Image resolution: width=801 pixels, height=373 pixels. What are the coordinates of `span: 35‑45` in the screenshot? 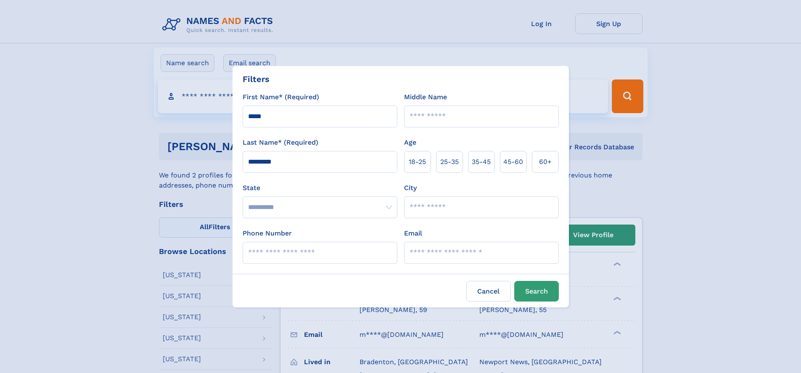 It's located at (481, 162).